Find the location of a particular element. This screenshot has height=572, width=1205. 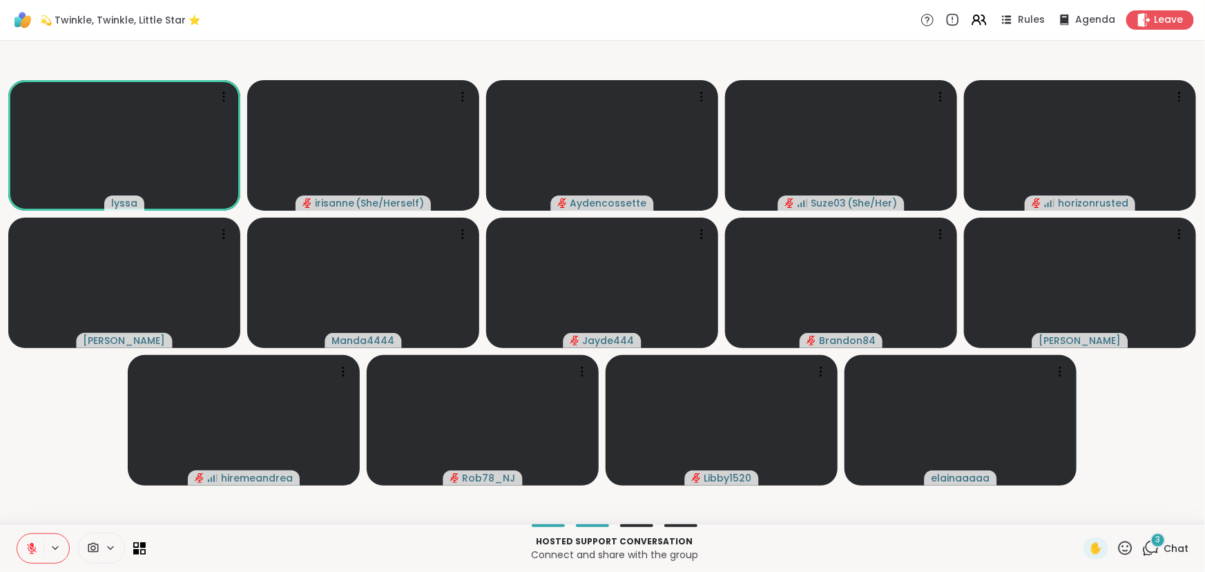

p: Connect and share with the group is located at coordinates (614, 554).